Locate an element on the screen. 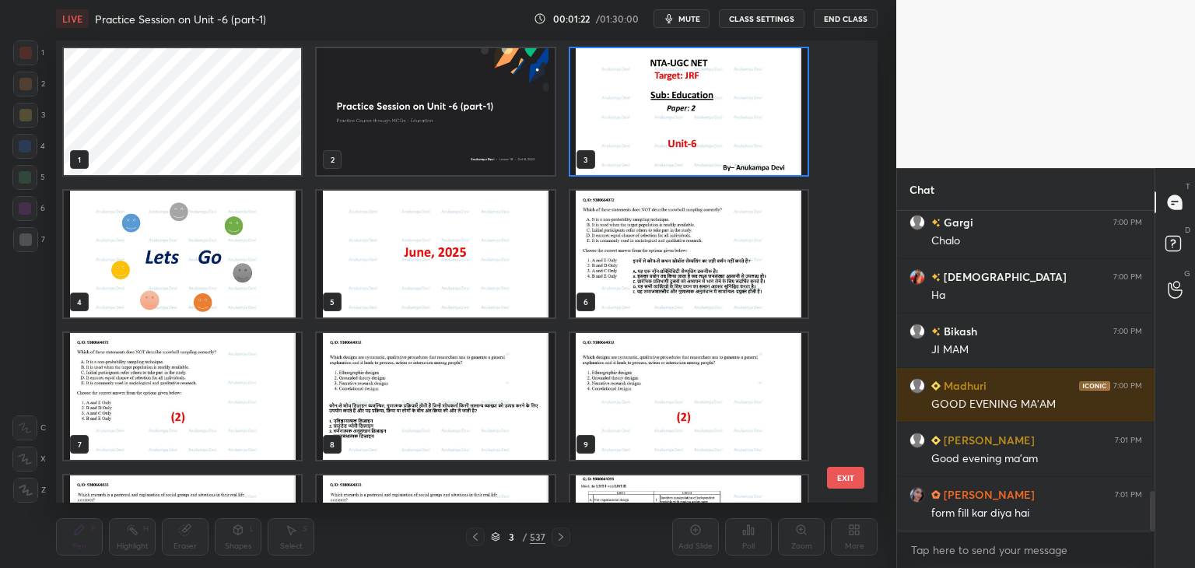 The height and width of the screenshot is (568, 1195). div: 537 is located at coordinates (538, 537).